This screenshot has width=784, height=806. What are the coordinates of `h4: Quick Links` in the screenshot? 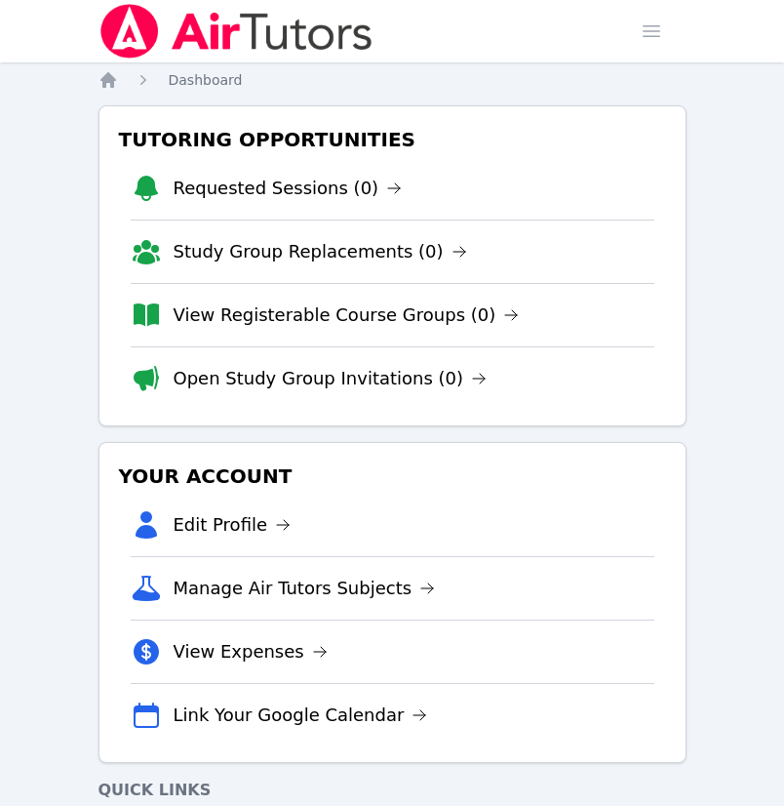 It's located at (392, 790).